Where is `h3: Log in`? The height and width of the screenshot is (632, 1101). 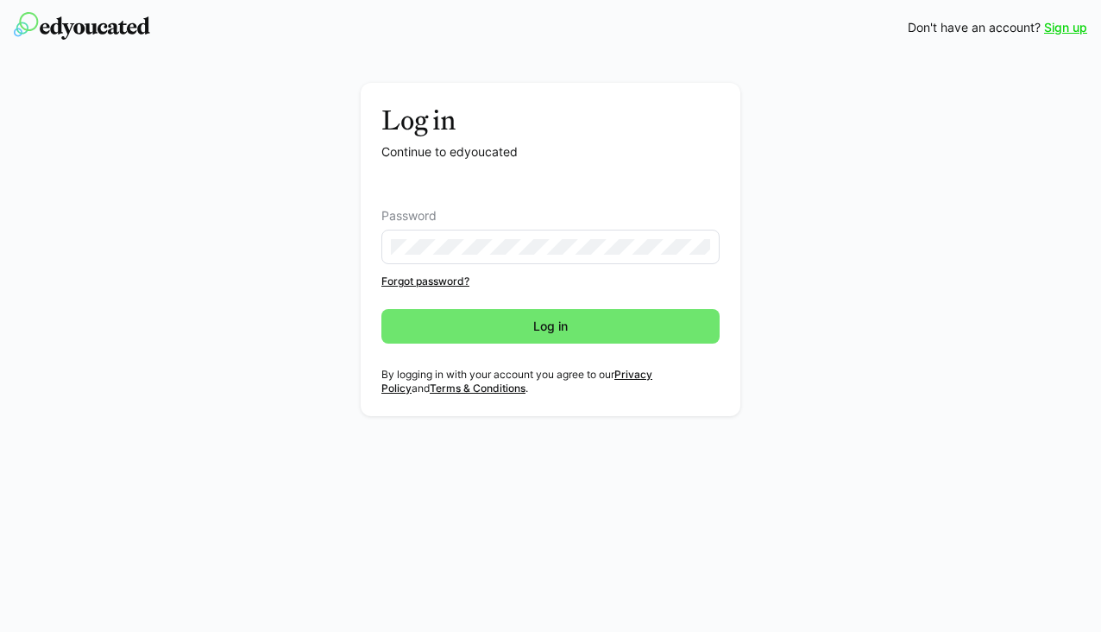 h3: Log in is located at coordinates (551, 120).